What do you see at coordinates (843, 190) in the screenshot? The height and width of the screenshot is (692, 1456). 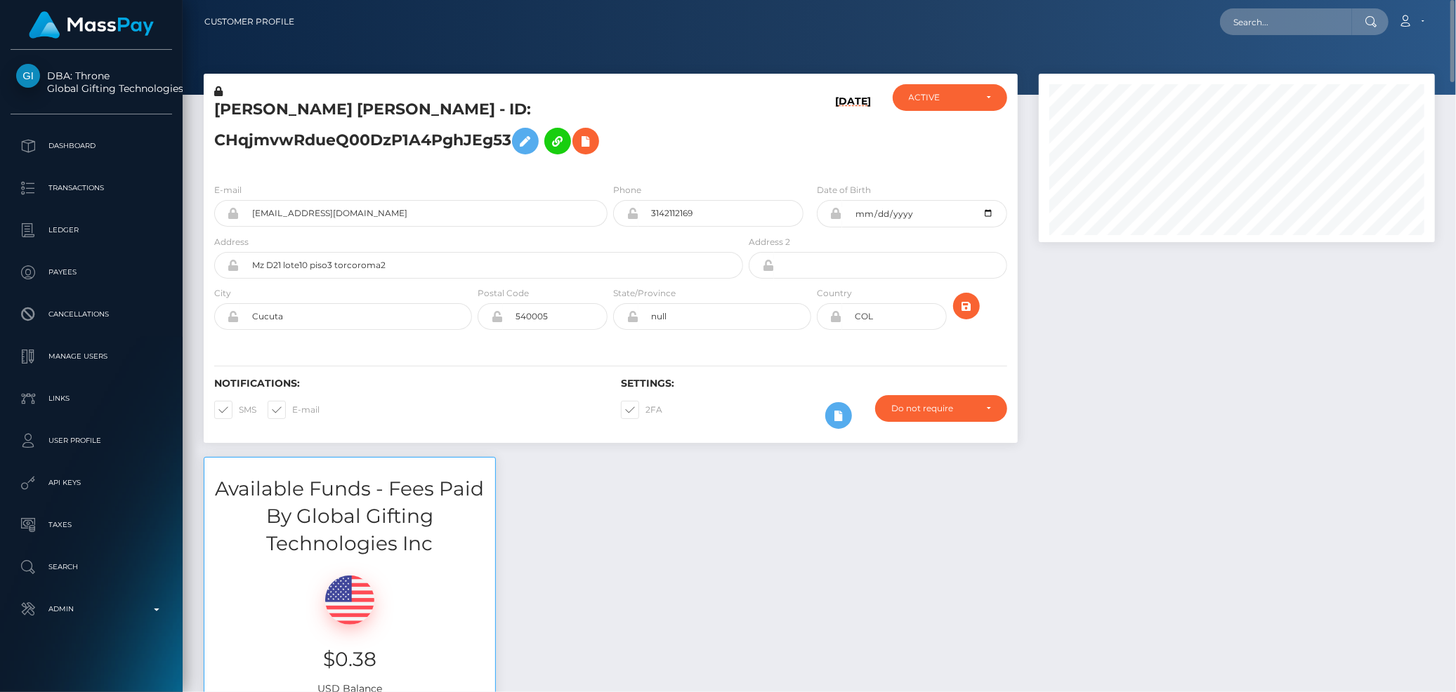 I see `label: Date of Birth` at bounding box center [843, 190].